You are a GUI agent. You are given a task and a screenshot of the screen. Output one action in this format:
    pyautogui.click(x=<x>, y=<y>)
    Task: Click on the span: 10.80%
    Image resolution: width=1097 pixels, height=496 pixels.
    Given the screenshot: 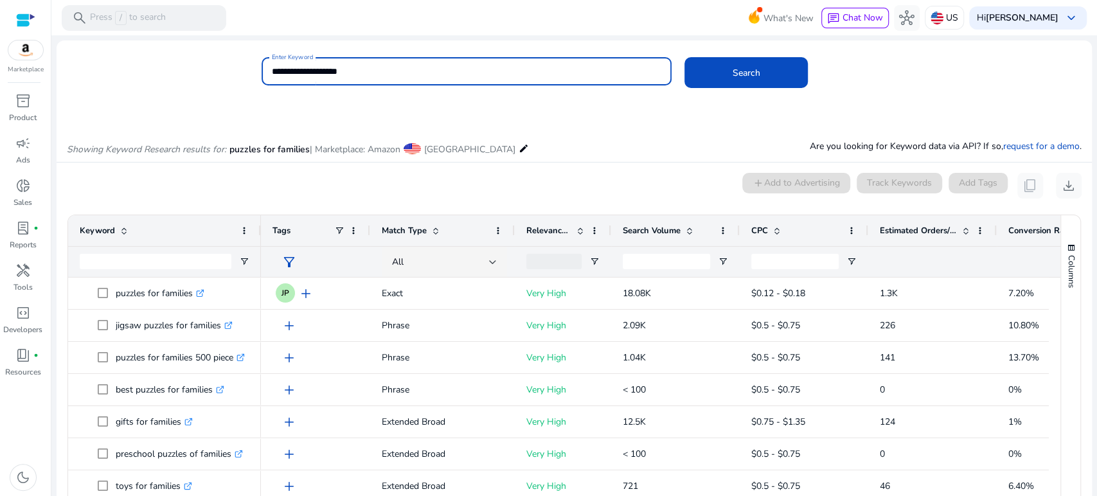 What is the action you would take?
    pyautogui.click(x=1024, y=325)
    